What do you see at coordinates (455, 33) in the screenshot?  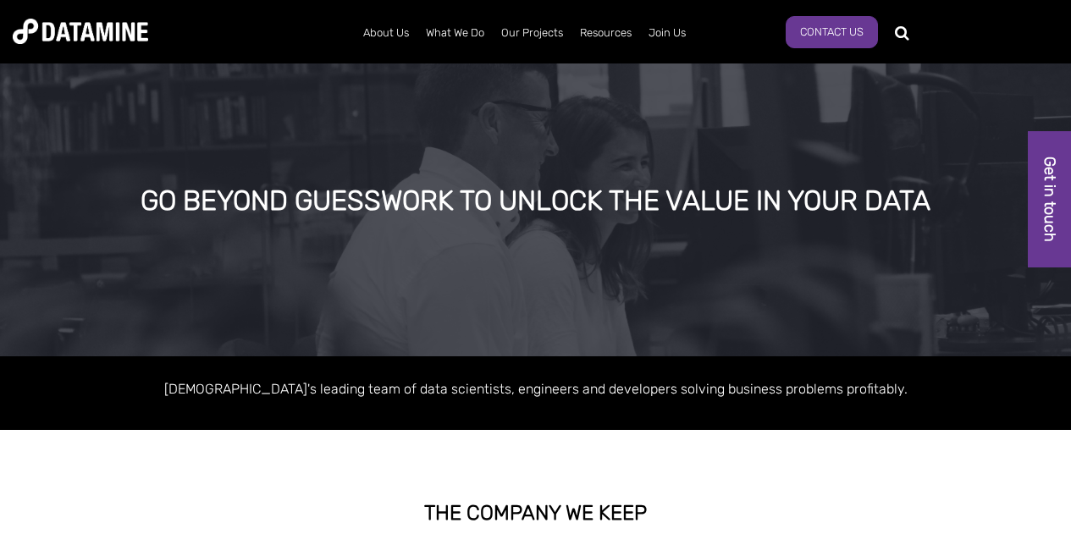 I see `a: What We Do` at bounding box center [455, 33].